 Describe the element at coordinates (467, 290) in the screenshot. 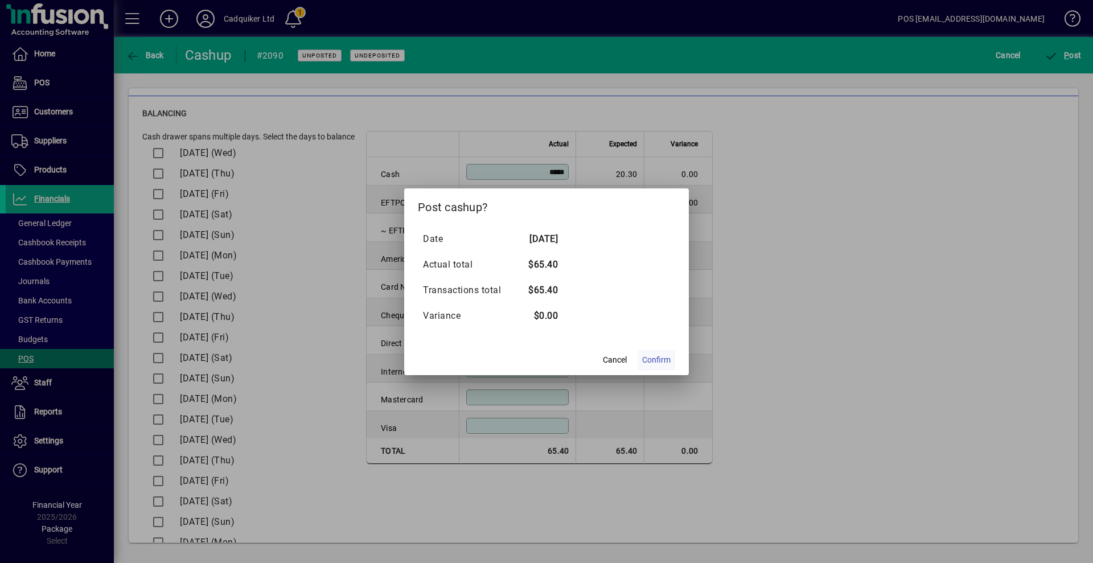

I see `td: Transactions total` at that location.